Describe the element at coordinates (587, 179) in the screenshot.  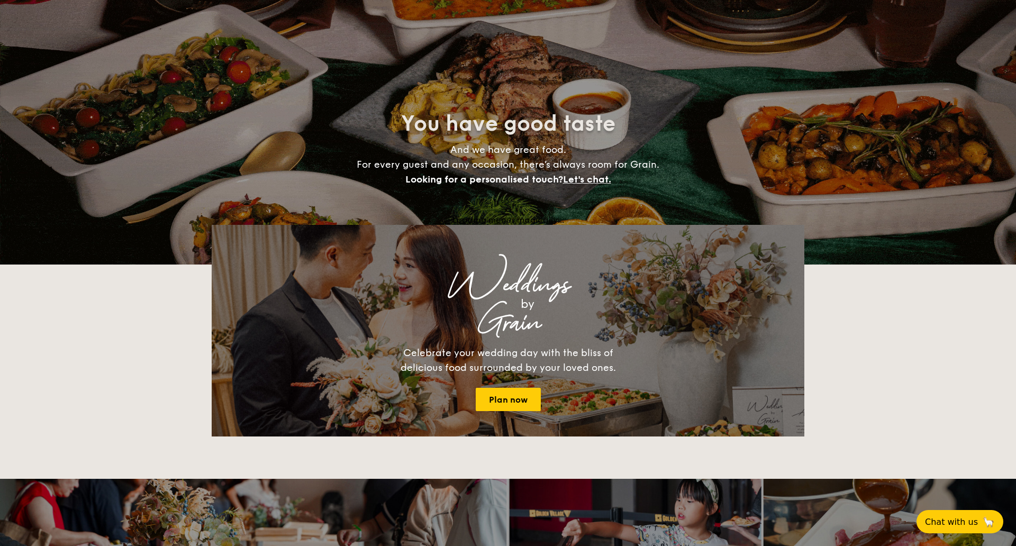
I see `span: Let's chat.` at that location.